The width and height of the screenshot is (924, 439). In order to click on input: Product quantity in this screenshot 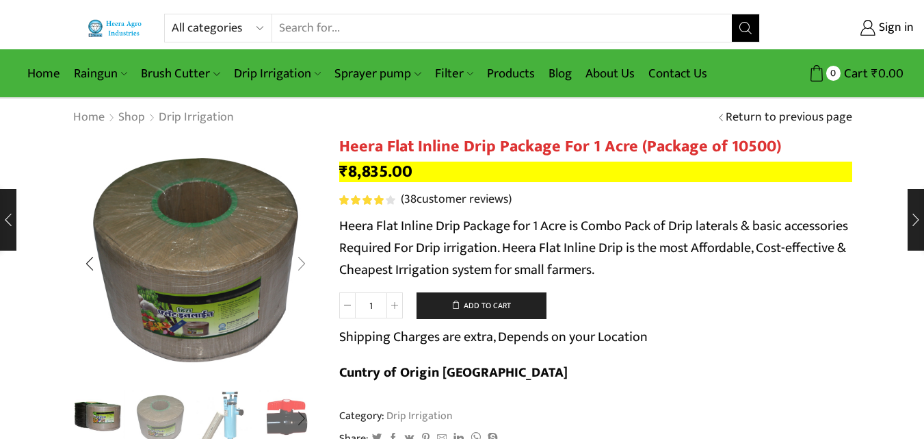, I will do `click(371, 305)`.